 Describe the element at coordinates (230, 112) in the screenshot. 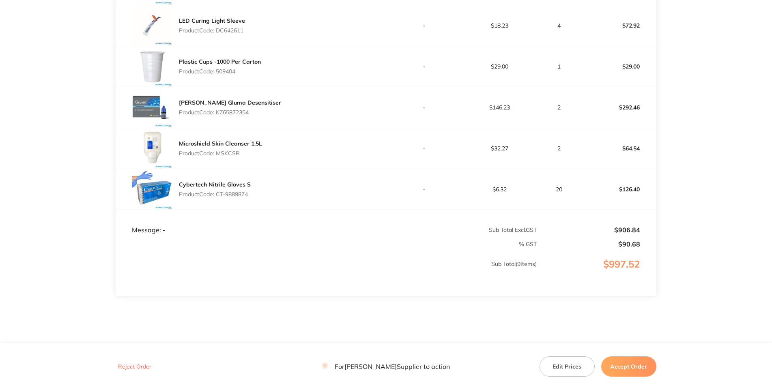

I see `p: Product Code: KZ65872354` at that location.